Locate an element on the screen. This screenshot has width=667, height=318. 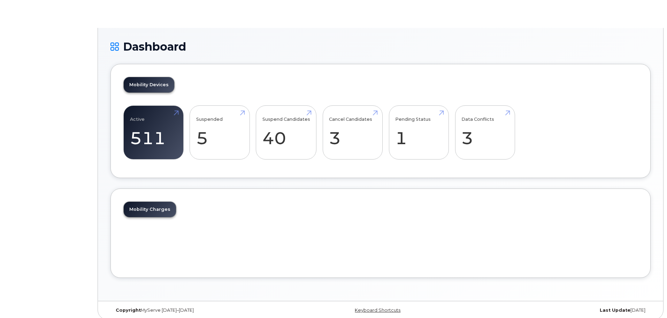
a: Cancel Candidates 3 is located at coordinates (353, 133).